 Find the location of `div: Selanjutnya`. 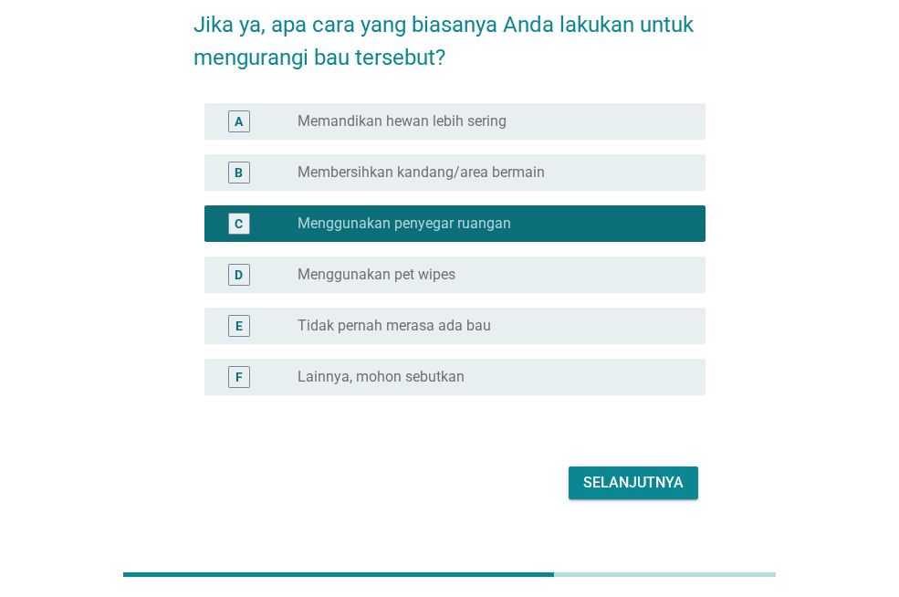

div: Selanjutnya is located at coordinates (633, 483).